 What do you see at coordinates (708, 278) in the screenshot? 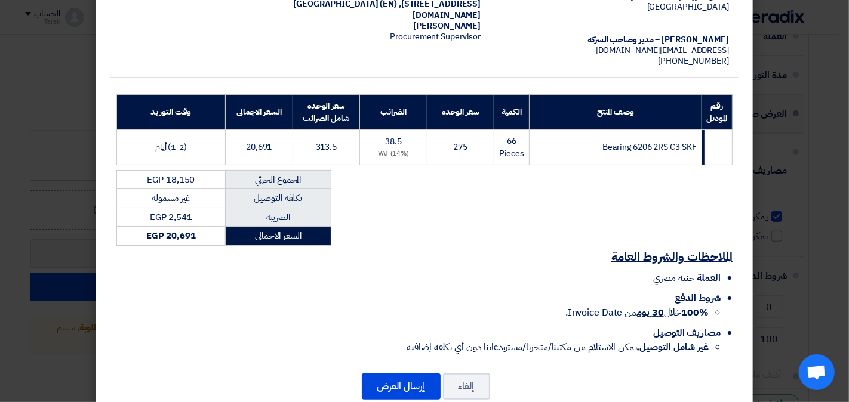
I see `span: العملة` at bounding box center [708, 278].